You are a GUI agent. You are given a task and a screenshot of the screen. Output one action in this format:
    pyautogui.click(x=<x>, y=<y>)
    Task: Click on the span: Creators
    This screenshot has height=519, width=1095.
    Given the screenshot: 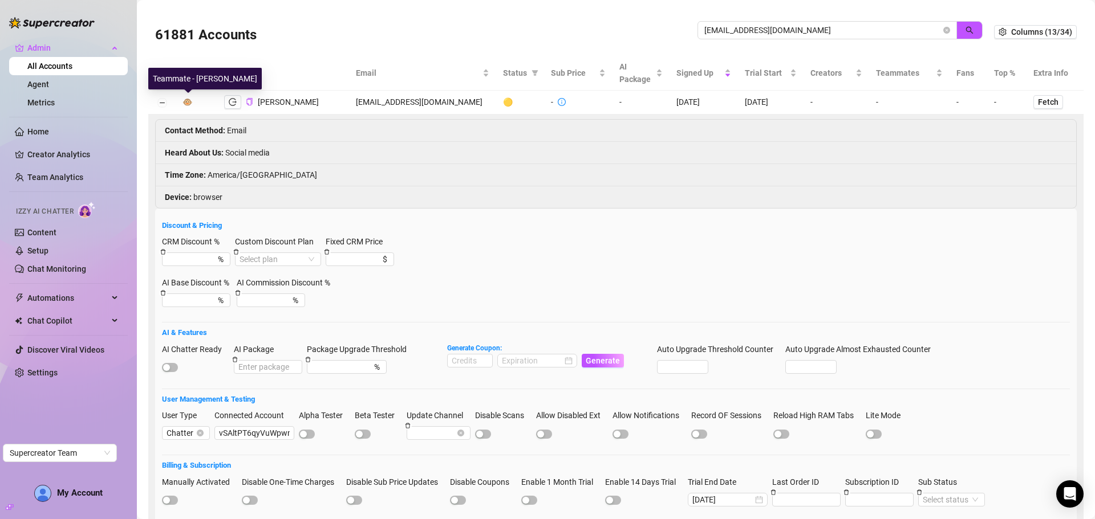 What is the action you would take?
    pyautogui.click(x=831, y=73)
    